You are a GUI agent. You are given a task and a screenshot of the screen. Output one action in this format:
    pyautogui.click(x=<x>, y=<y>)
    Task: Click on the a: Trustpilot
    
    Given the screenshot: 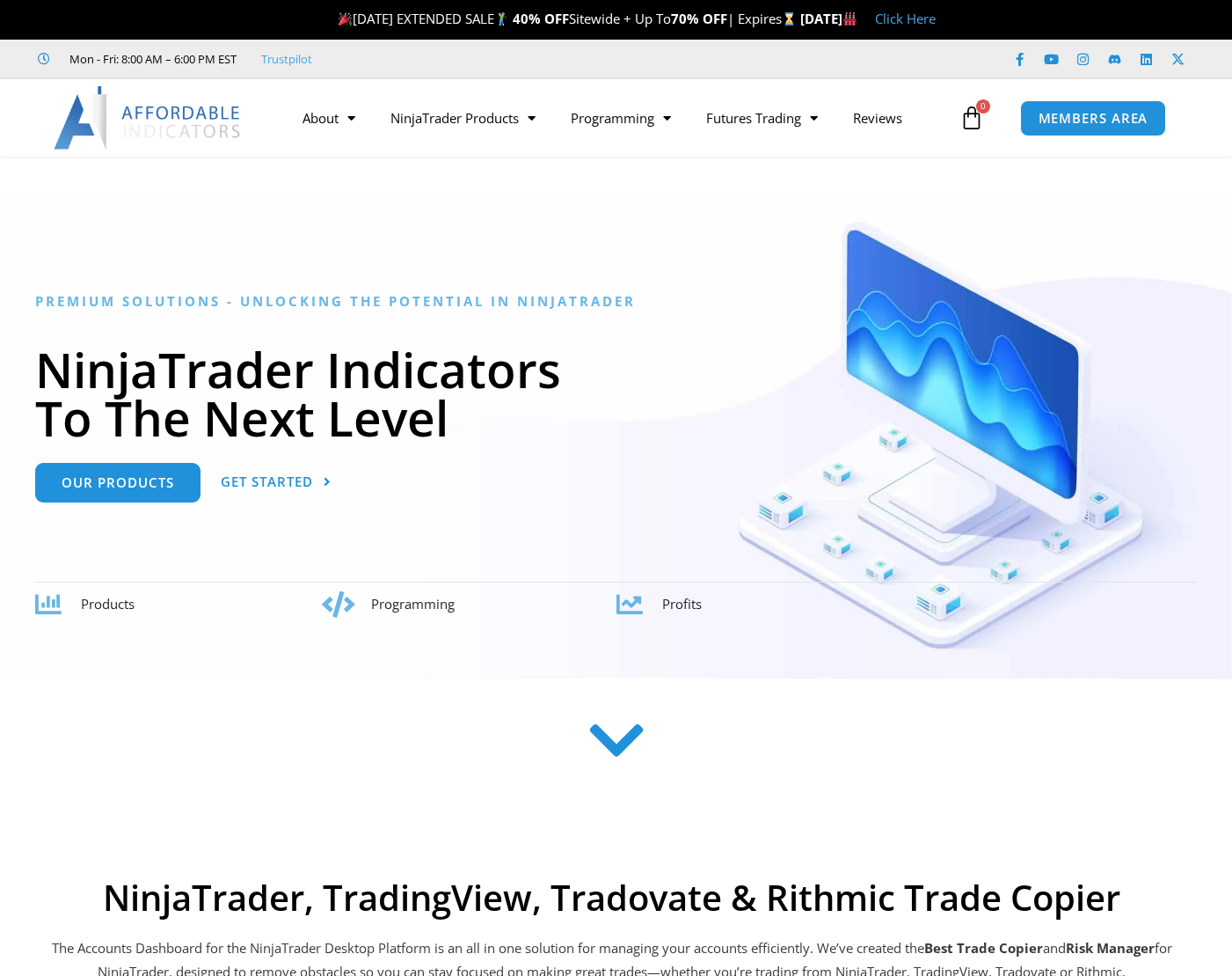 What is the action you would take?
    pyautogui.click(x=287, y=59)
    